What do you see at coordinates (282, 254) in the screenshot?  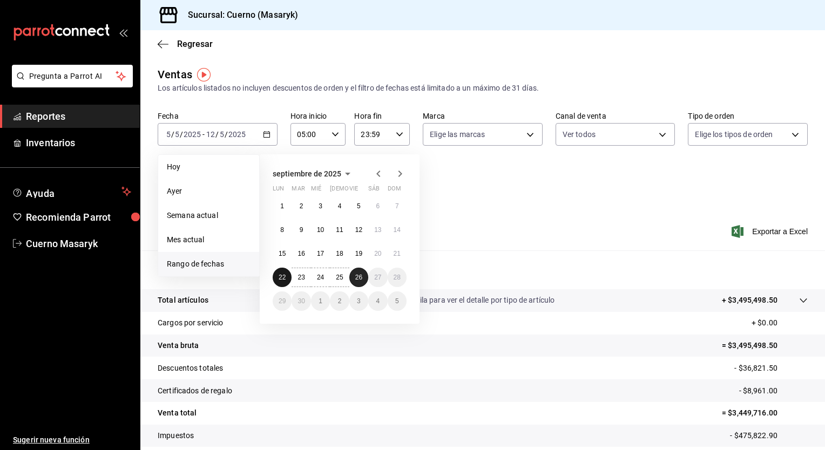 I see `abbr: 15 de septiembre de 2025` at bounding box center [282, 254].